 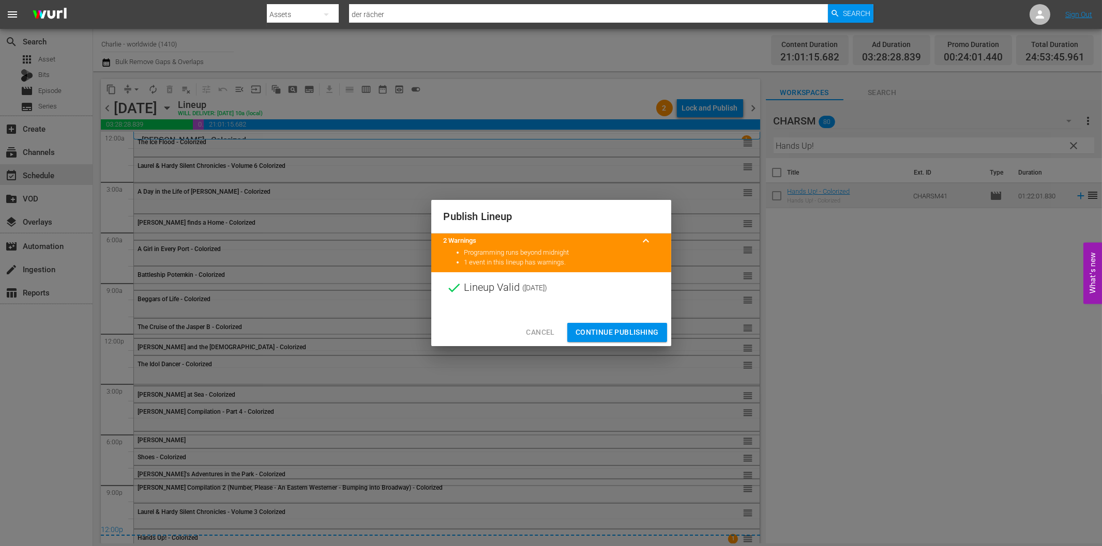 I want to click on h2: Publish Lineup, so click(x=551, y=217).